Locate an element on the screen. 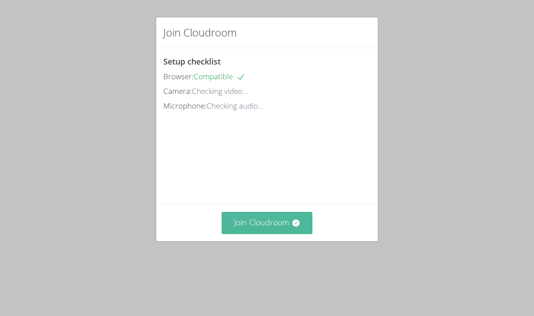 This screenshot has width=534, height=316. span: Microphone: is located at coordinates (185, 105).